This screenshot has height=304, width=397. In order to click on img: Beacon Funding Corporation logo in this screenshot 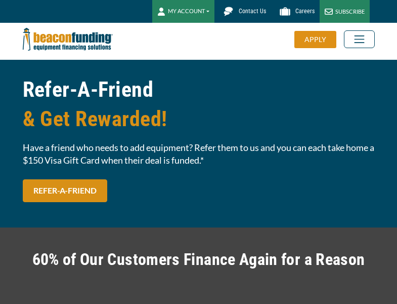, I will do `click(68, 39)`.